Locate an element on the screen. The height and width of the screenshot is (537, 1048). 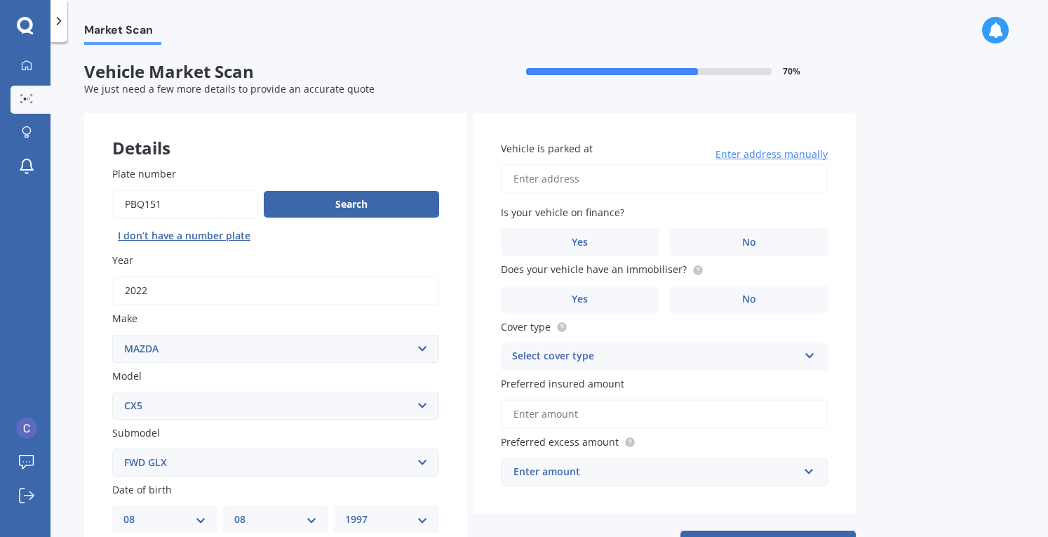
span: Model is located at coordinates (127, 375).